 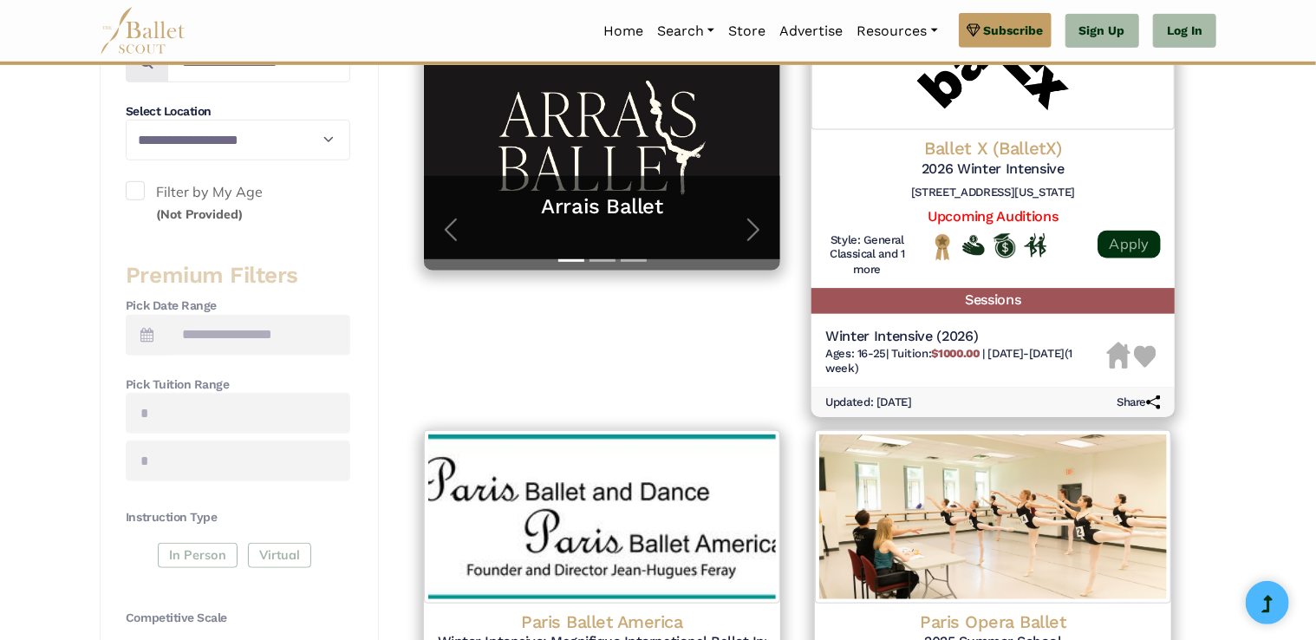 I want to click on h5: Winter Intensive (2026), so click(x=966, y=336).